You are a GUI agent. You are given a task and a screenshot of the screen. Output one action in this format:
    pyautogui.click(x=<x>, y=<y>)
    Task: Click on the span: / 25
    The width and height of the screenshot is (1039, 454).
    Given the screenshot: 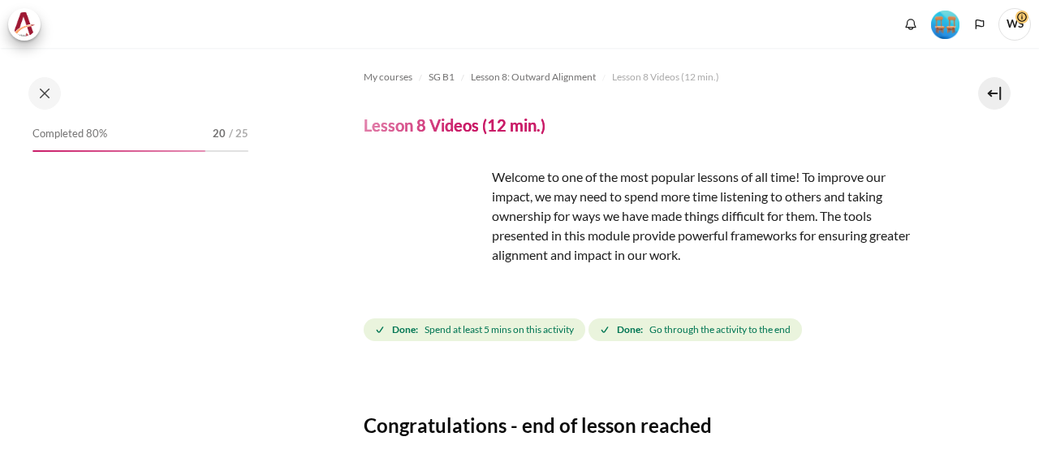 What is the action you would take?
    pyautogui.click(x=239, y=134)
    